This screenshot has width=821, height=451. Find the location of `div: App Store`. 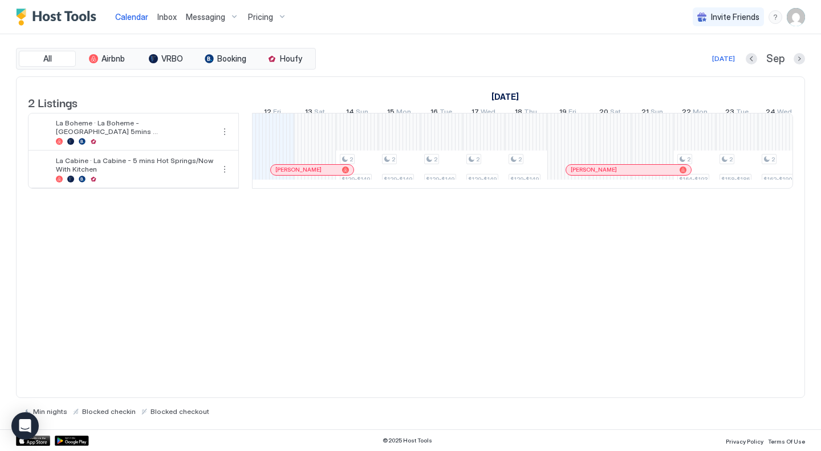

div: App Store is located at coordinates (33, 441).